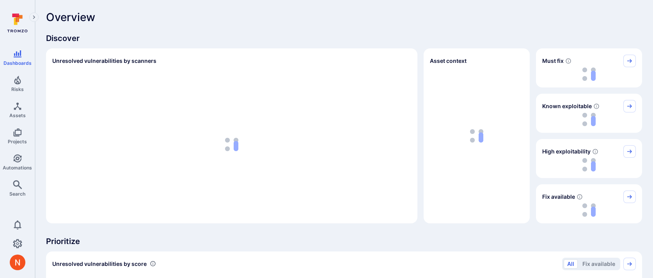  I want to click on span: Unresolved vulnerabilities by score, so click(100, 264).